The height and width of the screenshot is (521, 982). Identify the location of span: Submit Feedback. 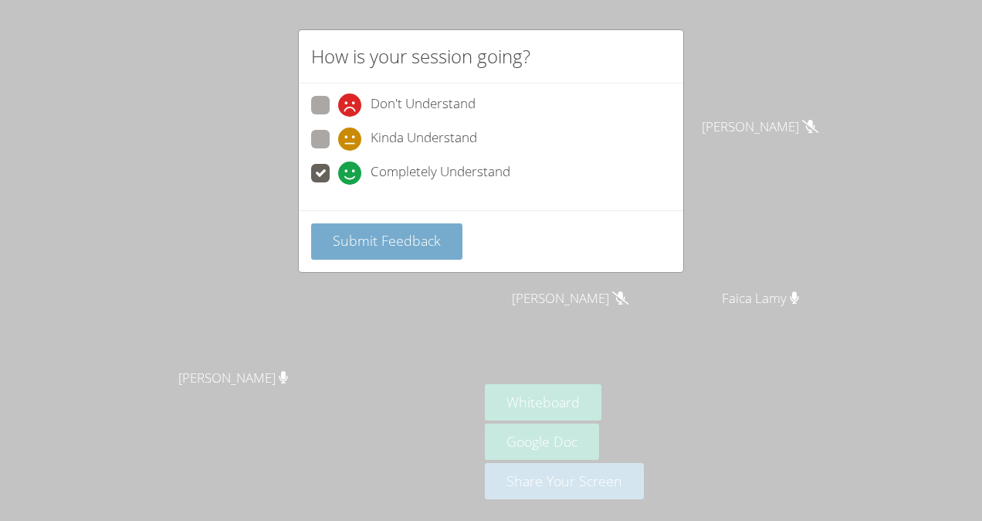
(387, 240).